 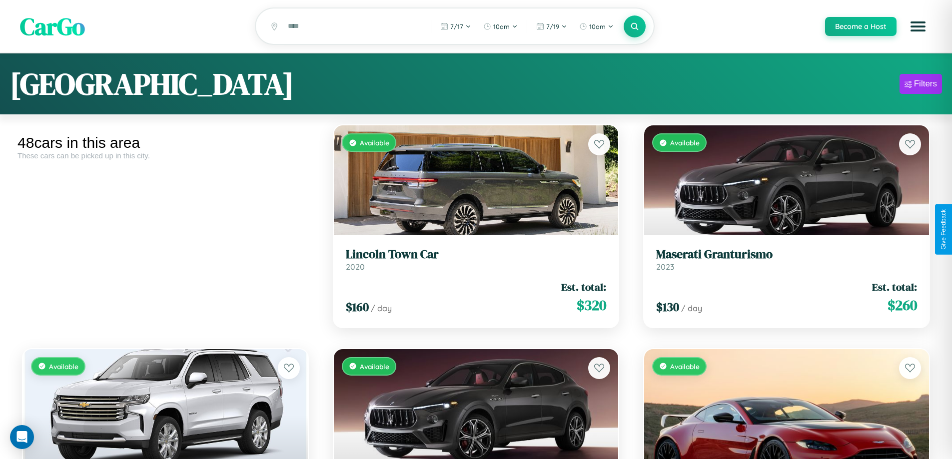 What do you see at coordinates (476, 259) in the screenshot?
I see `a: Lincoln Town Car2020` at bounding box center [476, 259].